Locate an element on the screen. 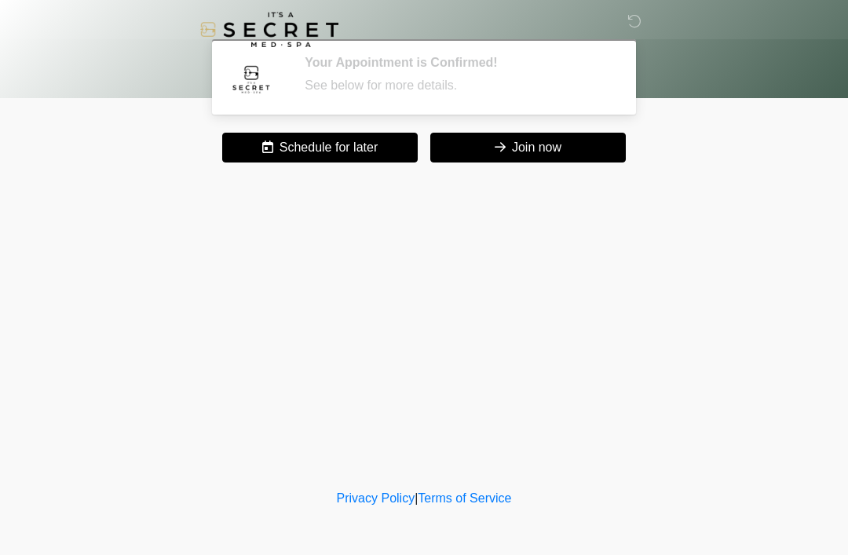 The image size is (848, 555). button: Join now is located at coordinates (528, 148).